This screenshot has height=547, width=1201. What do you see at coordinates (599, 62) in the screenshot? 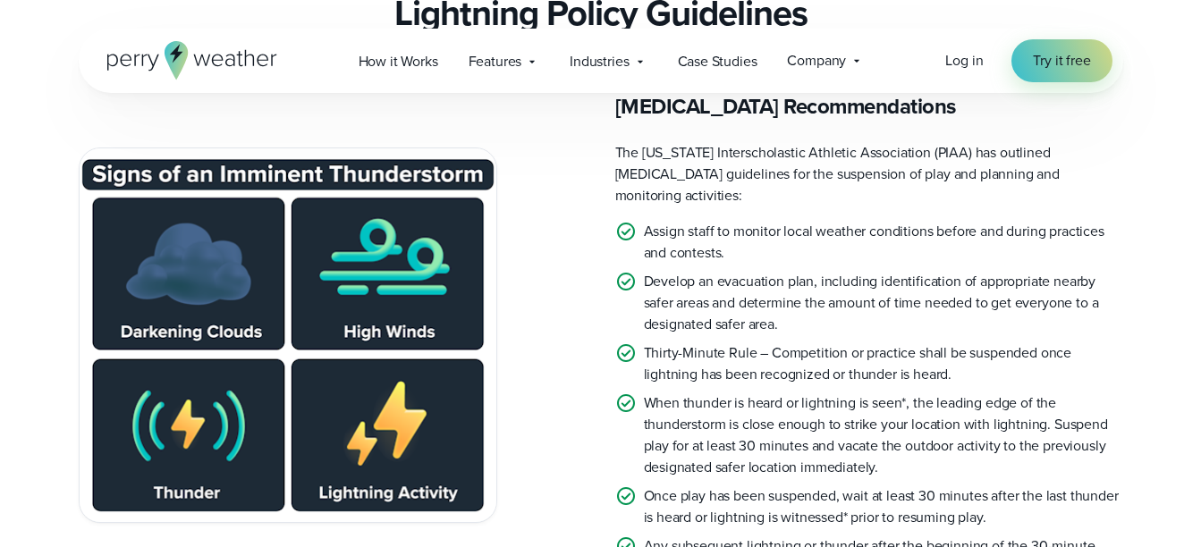
I see `span: Industries` at bounding box center [599, 62].